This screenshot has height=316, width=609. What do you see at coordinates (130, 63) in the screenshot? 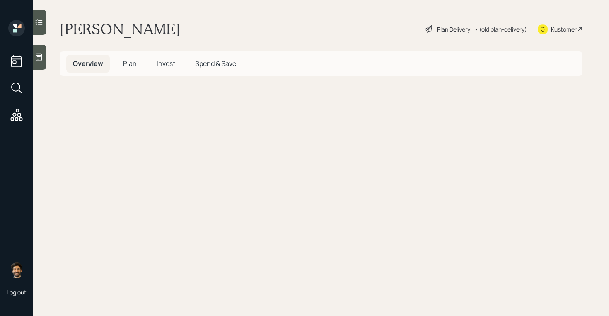
I see `span: Plan` at bounding box center [130, 63].